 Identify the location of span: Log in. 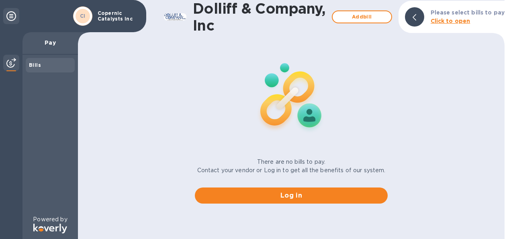
(291, 195).